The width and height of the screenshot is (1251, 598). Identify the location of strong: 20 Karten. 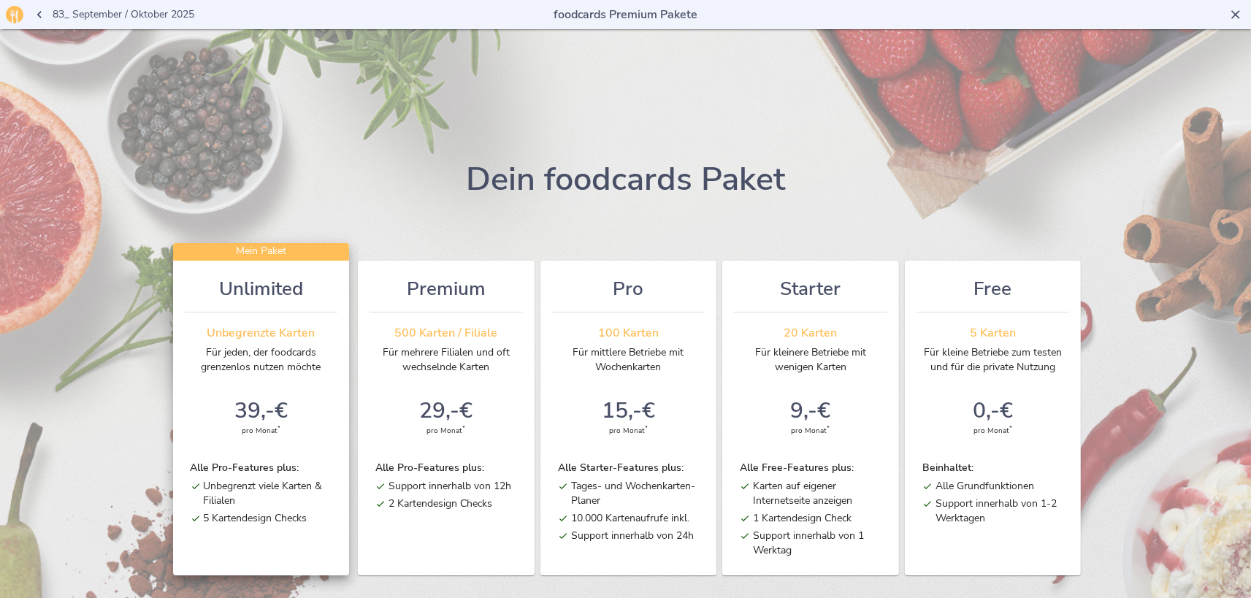
(810, 333).